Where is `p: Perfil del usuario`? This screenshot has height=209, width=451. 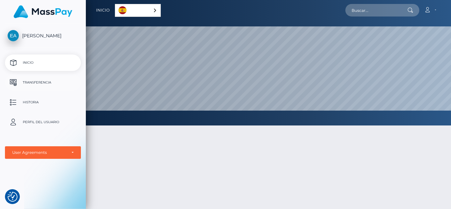
p: Perfil del usuario is located at coordinates (43, 122).